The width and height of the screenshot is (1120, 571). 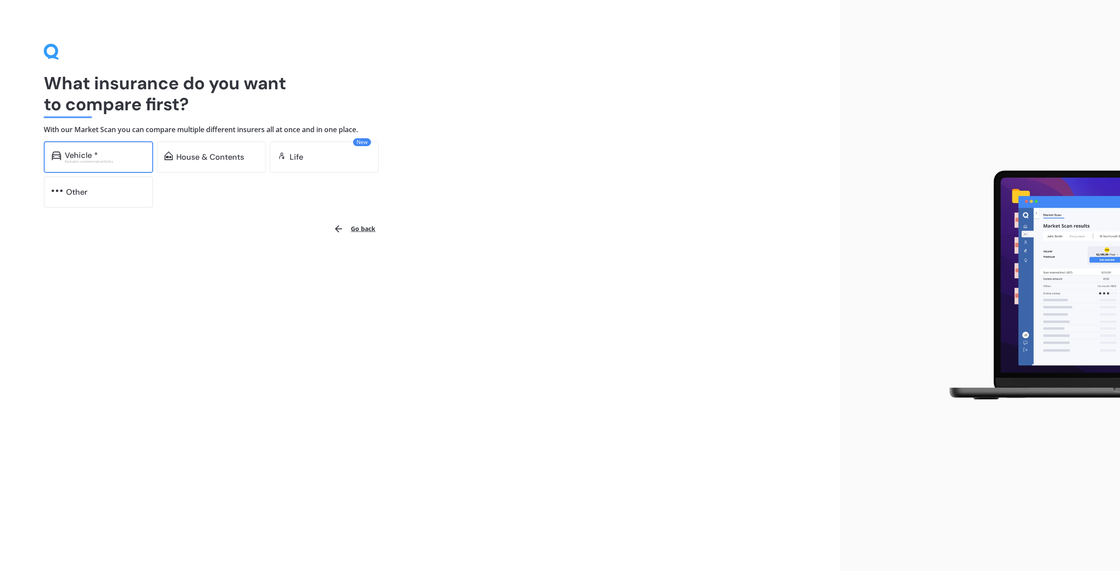 I want to click on img: home-and-contents.b802091223b8502ef2dd.svg, so click(x=168, y=156).